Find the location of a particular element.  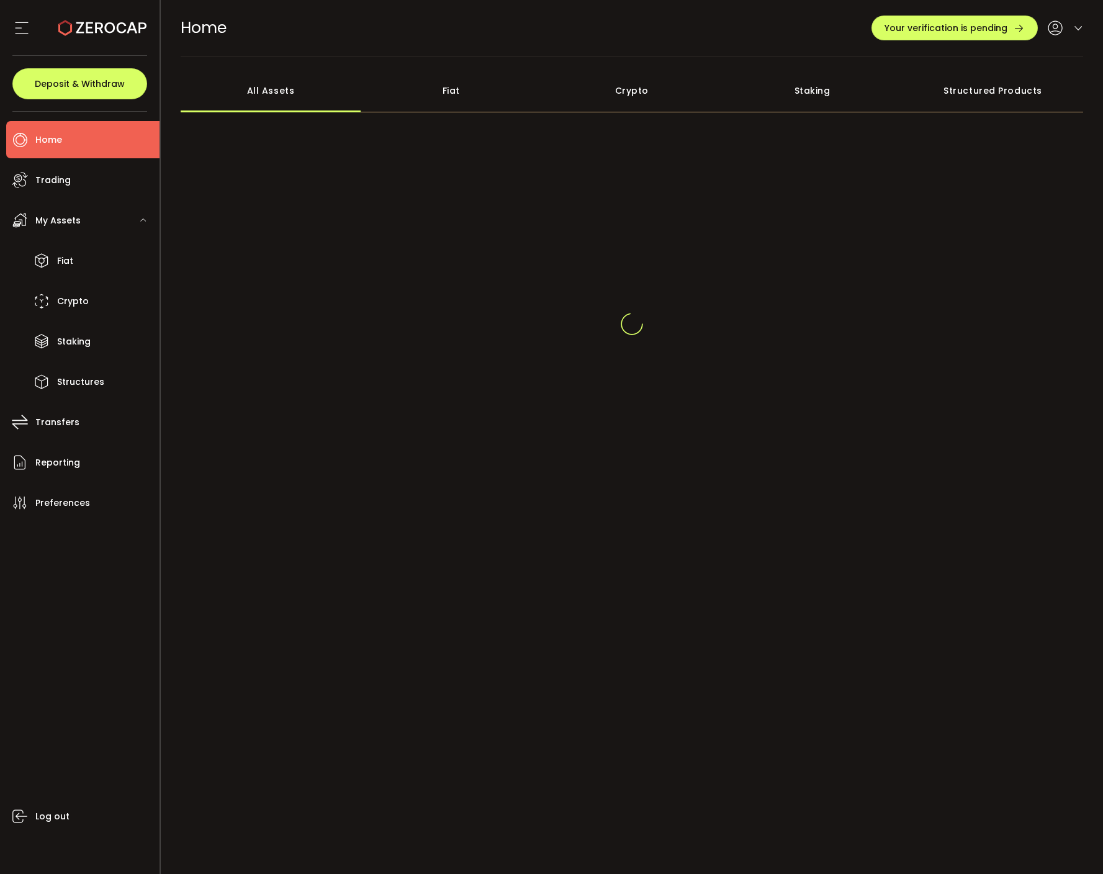

button: Deposit & Withdraw is located at coordinates (79, 84).